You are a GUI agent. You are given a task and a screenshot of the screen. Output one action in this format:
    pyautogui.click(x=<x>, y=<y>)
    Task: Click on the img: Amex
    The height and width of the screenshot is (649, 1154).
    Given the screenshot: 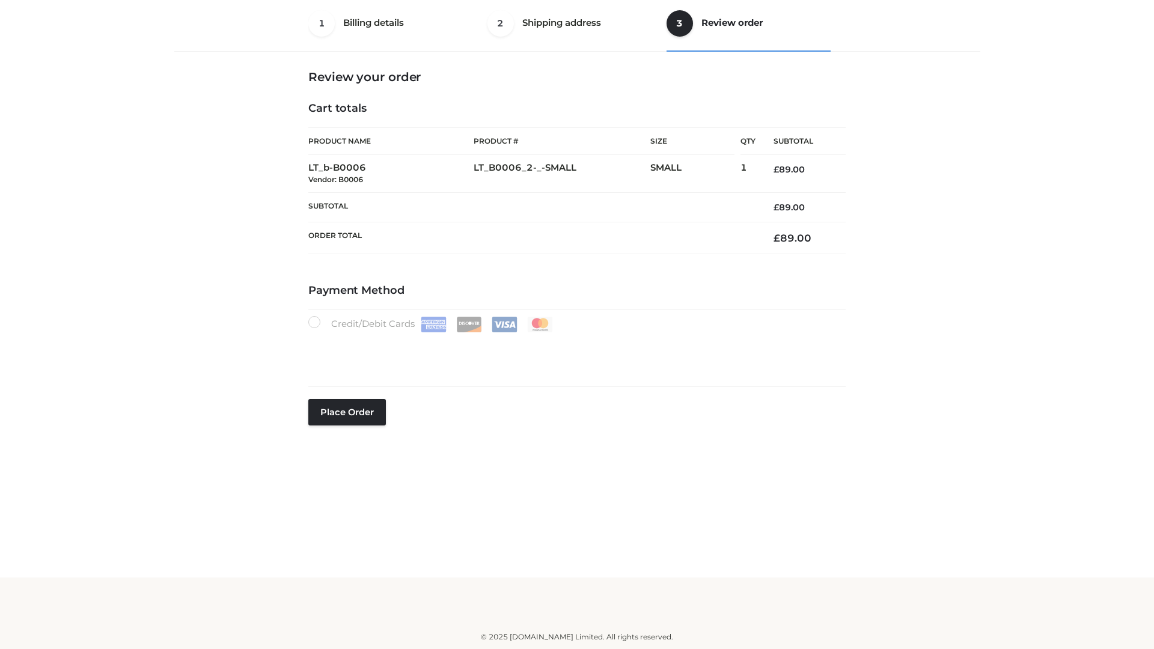 What is the action you would take?
    pyautogui.click(x=433, y=325)
    